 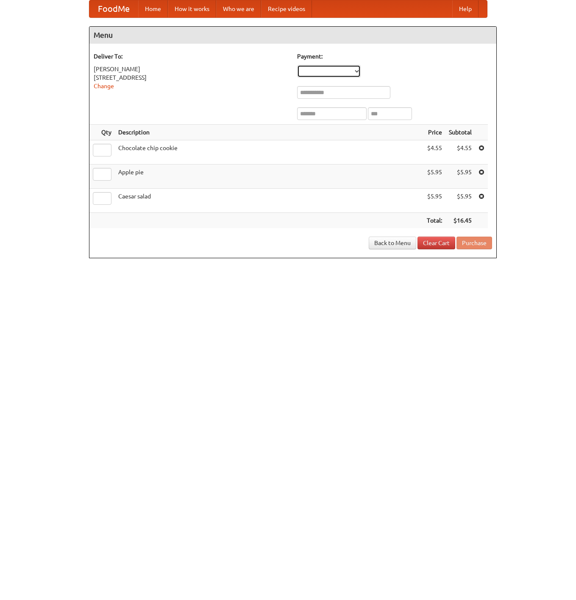 What do you see at coordinates (102, 132) in the screenshot?
I see `th: Qty` at bounding box center [102, 132].